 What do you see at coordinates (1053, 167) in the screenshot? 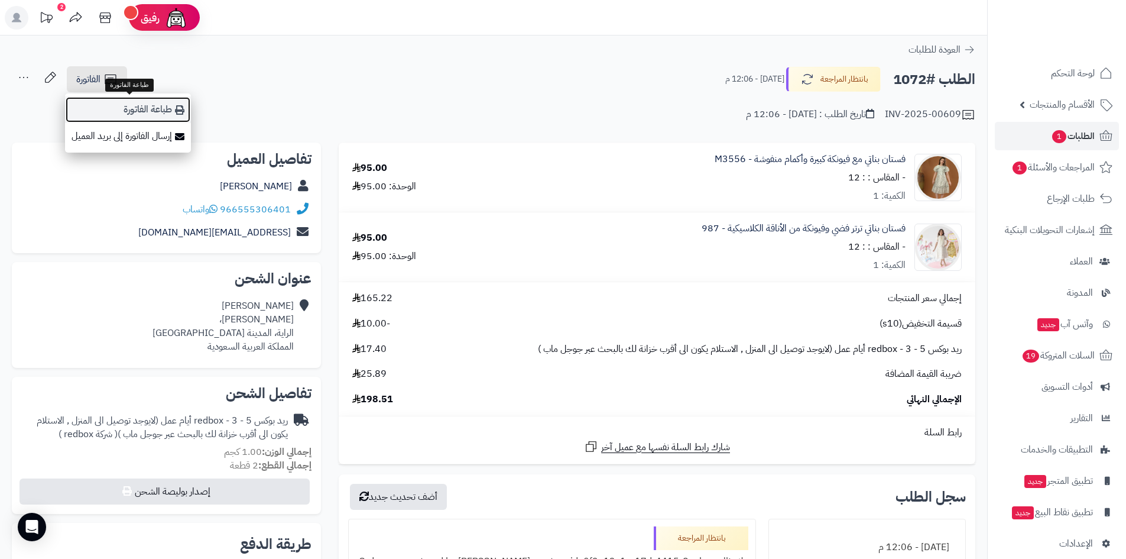
I see `span: المراجعات والأسئلة` at bounding box center [1053, 167].